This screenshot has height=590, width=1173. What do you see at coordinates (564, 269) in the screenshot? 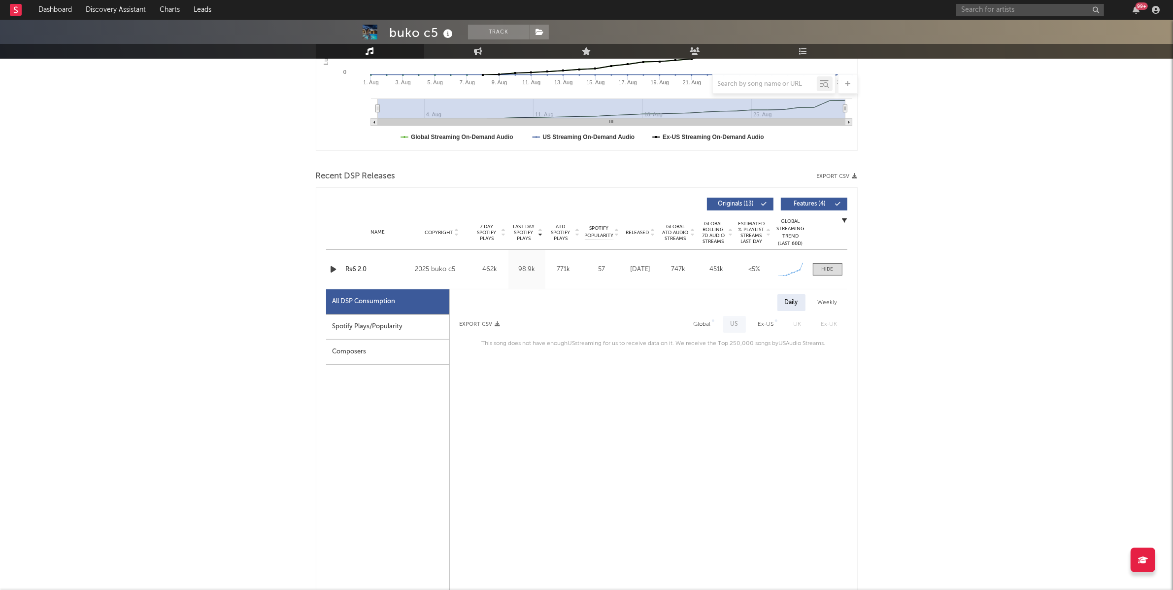
I see `div: 771k` at bounding box center [564, 269].